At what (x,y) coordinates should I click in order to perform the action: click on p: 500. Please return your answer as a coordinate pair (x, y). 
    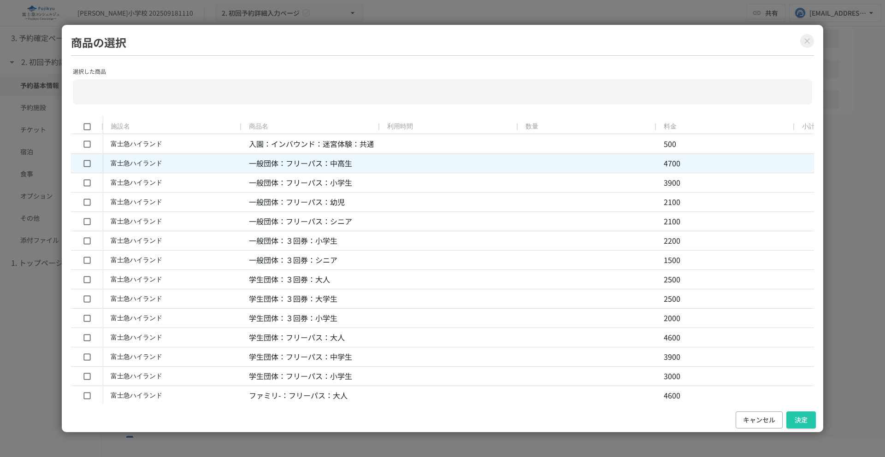
    Looking at the image, I should click on (669, 144).